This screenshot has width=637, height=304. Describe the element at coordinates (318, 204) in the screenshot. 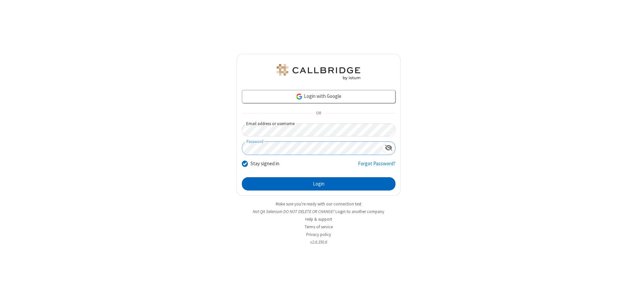

I see `a: Make sure you're ready with our connection test` at that location.